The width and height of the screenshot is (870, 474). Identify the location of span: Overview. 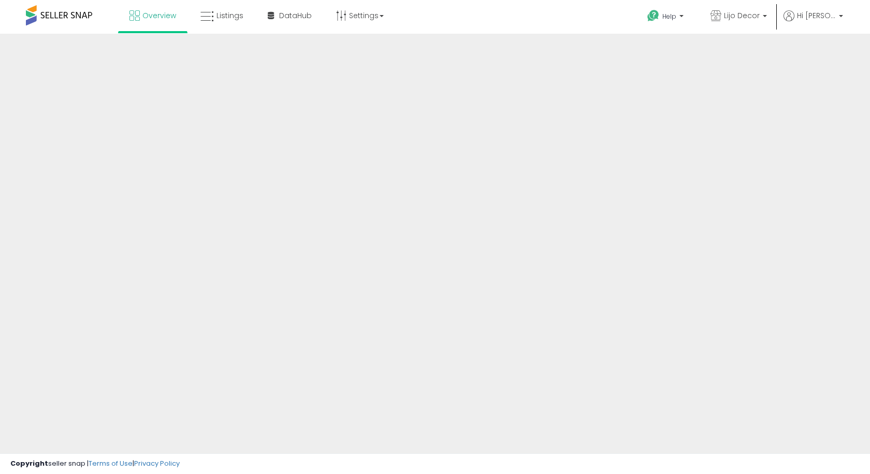
(159, 16).